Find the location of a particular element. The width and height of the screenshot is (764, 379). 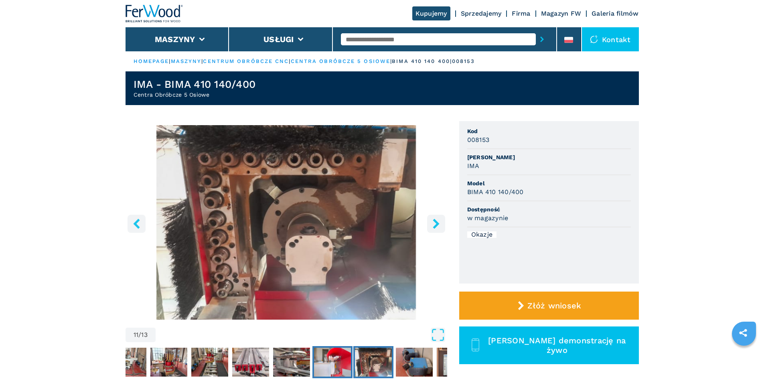

h3: BIMA 410 140/400 is located at coordinates (495, 192).